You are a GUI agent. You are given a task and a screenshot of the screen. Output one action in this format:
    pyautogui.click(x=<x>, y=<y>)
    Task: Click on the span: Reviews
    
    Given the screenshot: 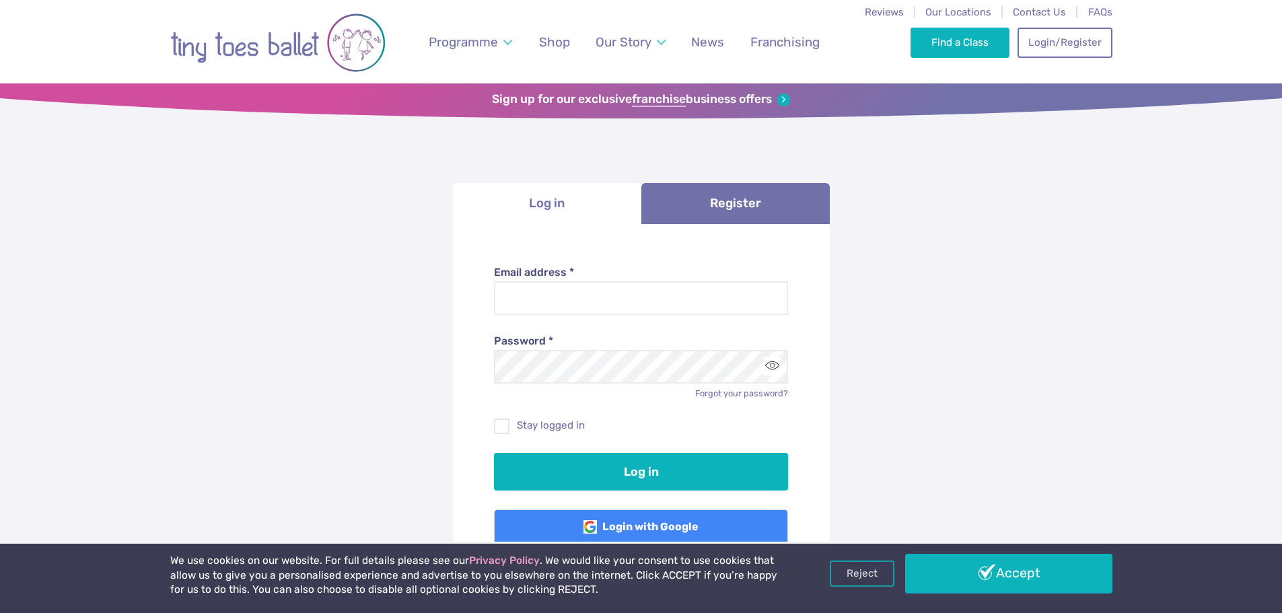 What is the action you would take?
    pyautogui.click(x=884, y=12)
    